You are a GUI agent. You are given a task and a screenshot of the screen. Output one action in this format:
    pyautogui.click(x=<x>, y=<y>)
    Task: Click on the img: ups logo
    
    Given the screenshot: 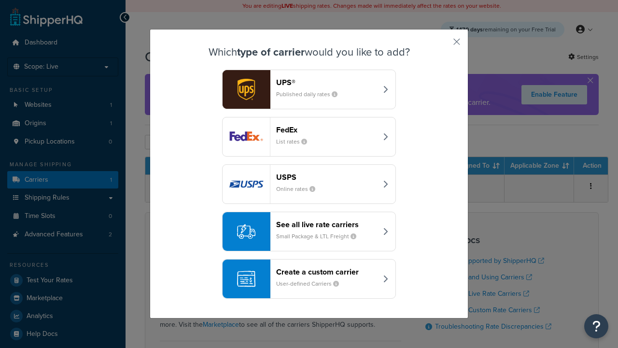 What is the action you would take?
    pyautogui.click(x=246, y=89)
    